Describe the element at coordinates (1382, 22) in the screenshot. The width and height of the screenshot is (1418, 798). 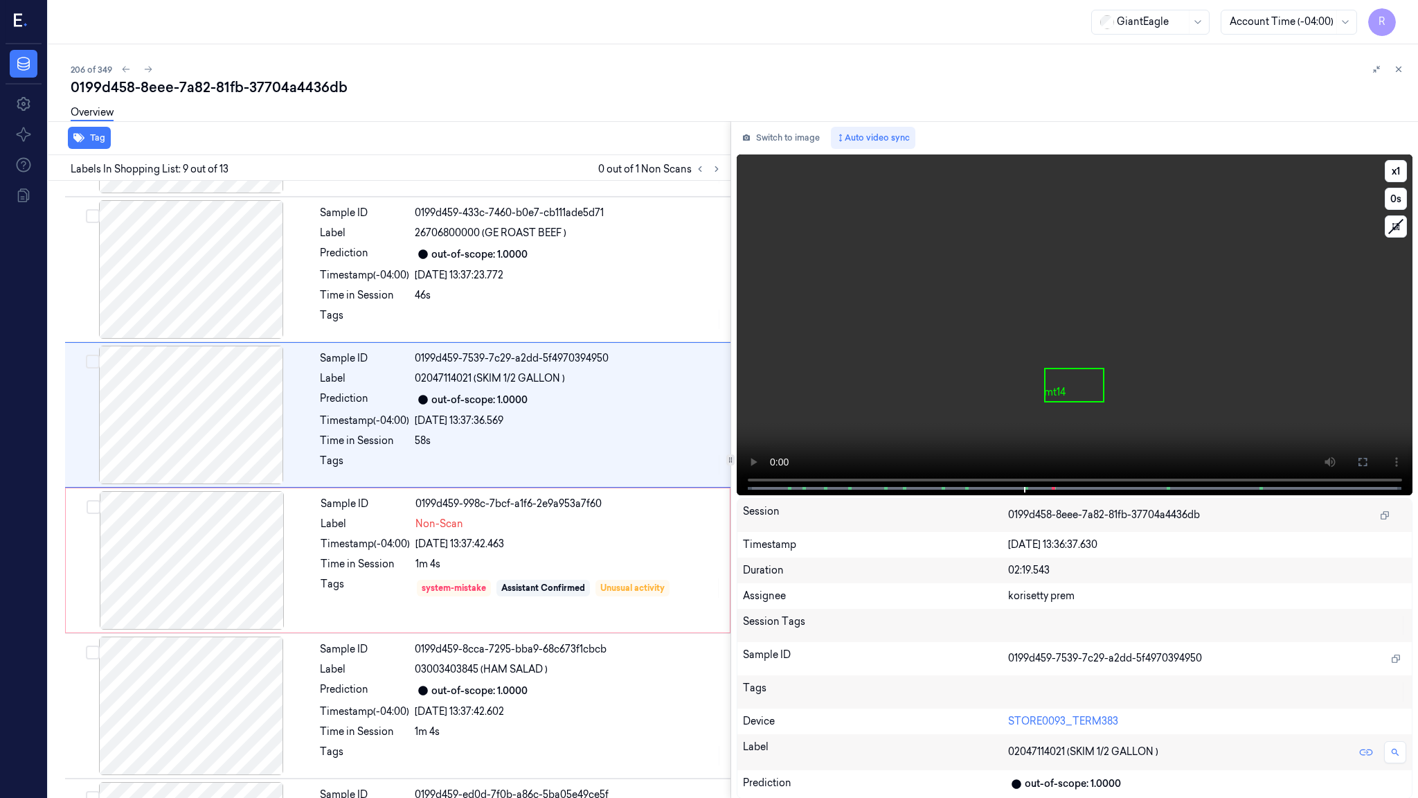
I see `span: R` at that location.